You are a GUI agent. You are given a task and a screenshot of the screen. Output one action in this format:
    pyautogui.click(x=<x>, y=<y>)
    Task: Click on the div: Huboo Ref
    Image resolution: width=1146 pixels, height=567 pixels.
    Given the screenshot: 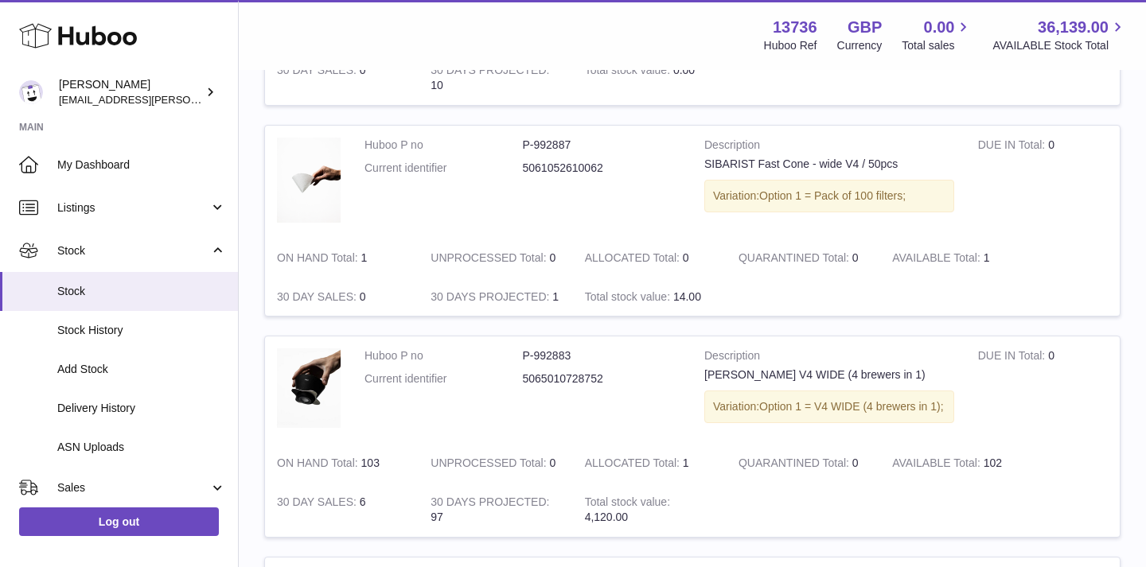 What is the action you would take?
    pyautogui.click(x=790, y=45)
    